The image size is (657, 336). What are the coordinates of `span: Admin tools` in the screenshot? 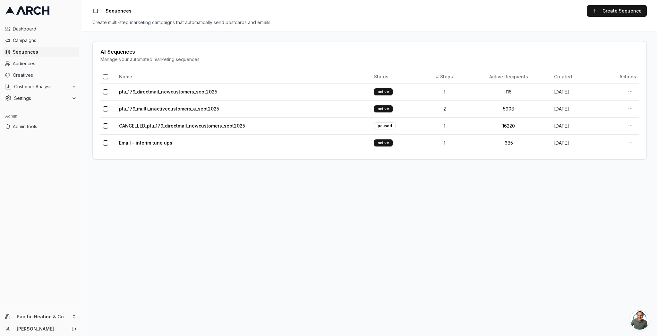 It's located at (45, 126).